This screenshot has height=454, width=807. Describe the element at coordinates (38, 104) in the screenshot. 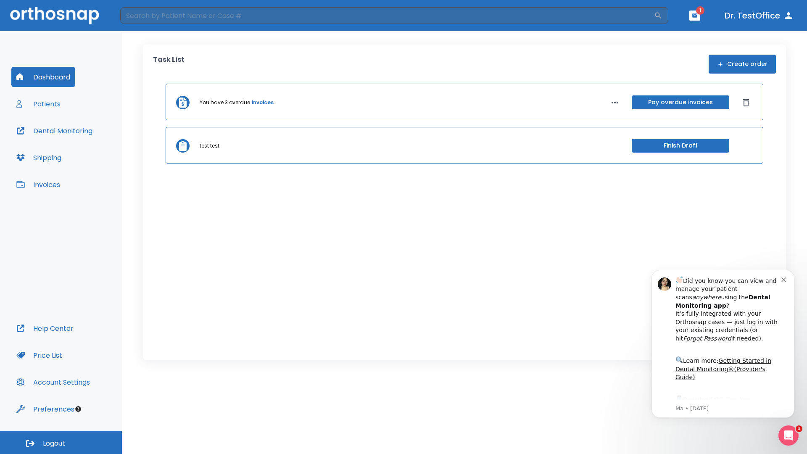

I see `button: Patients` at that location.